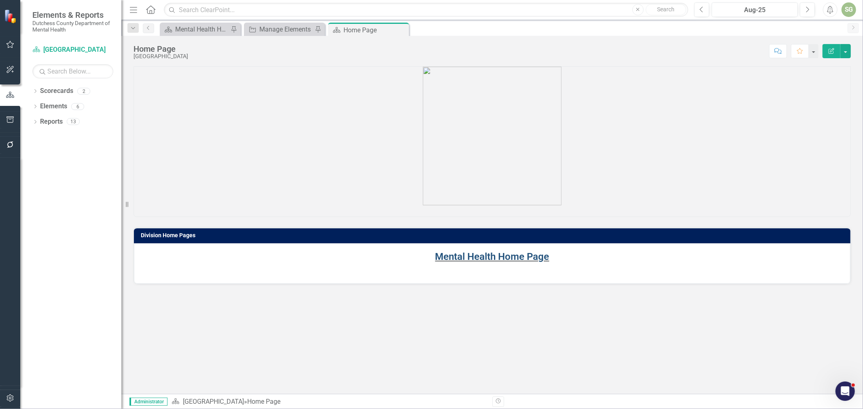 The height and width of the screenshot is (409, 863). I want to click on button: Aug-25, so click(754, 10).